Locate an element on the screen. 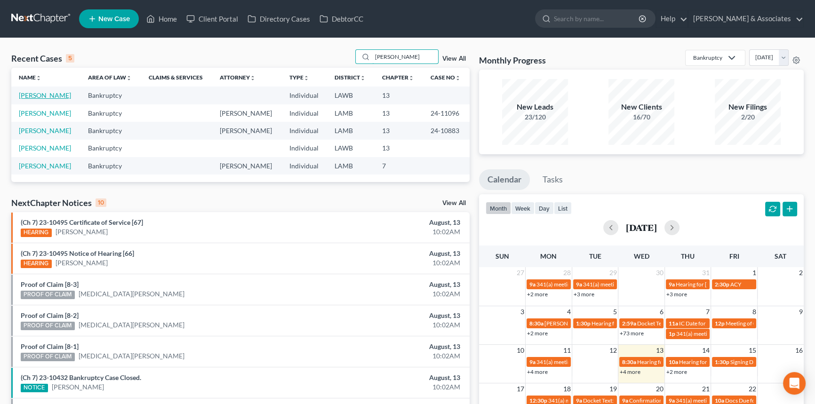 The image size is (815, 404). a: Calendar is located at coordinates (505, 180).